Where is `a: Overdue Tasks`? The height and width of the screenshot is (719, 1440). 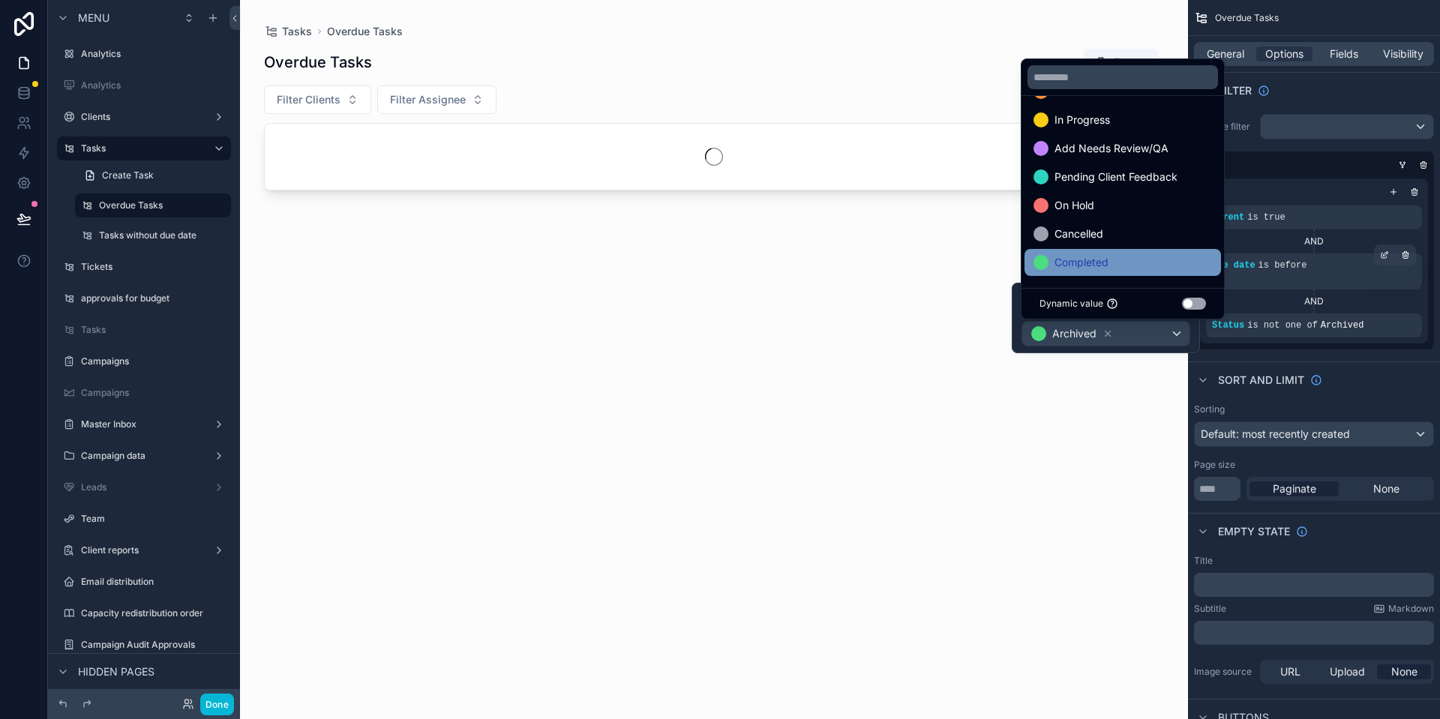 a: Overdue Tasks is located at coordinates (153, 205).